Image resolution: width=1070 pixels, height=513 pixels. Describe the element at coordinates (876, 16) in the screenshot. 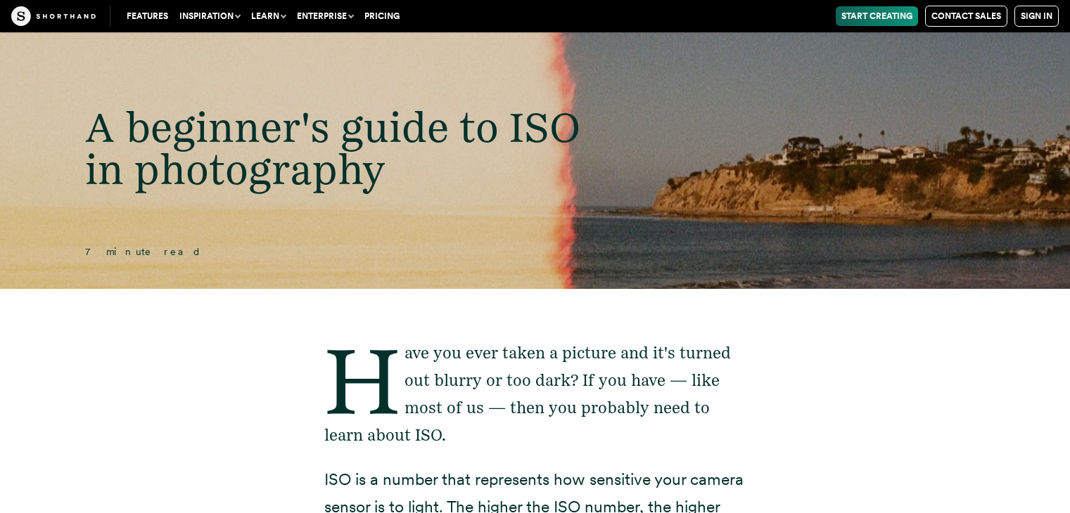

I see `a: Start Creating` at that location.